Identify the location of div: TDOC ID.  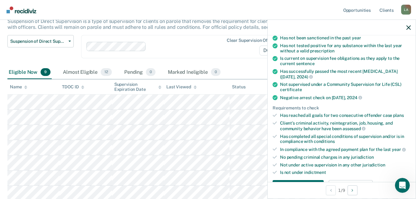
(73, 87).